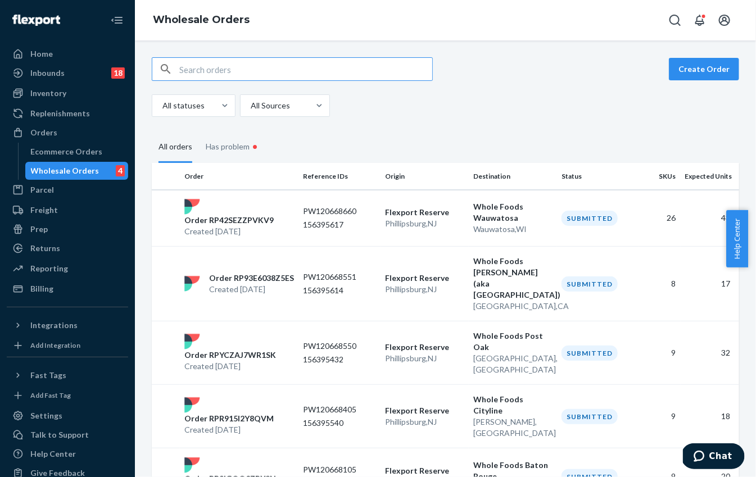 This screenshot has width=756, height=477. Describe the element at coordinates (339, 290) in the screenshot. I see `p: 156395614` at that location.